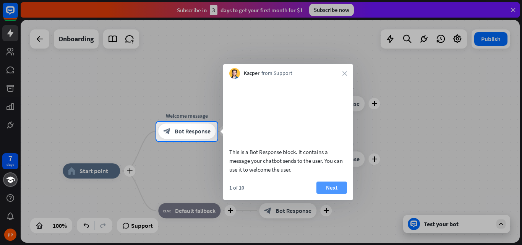  What do you see at coordinates (344, 73) in the screenshot?
I see `i: close` at bounding box center [344, 73].